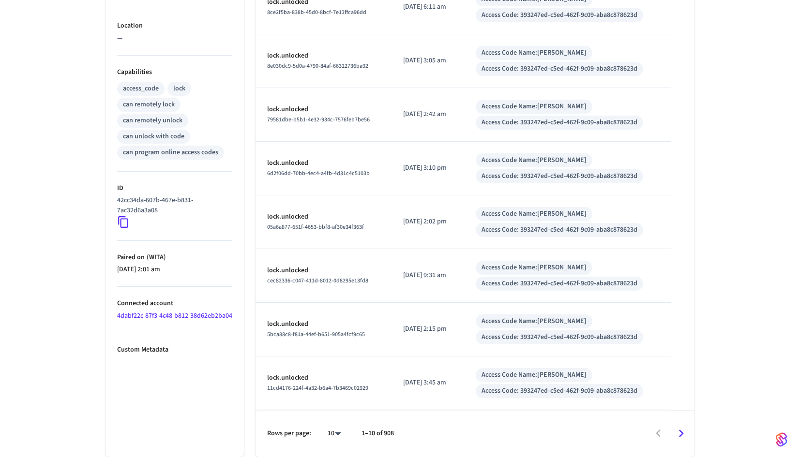  What do you see at coordinates (316, 227) in the screenshot?
I see `span: 05a6a877-651f-4653-bbf8-af30e34f363f` at bounding box center [316, 227].